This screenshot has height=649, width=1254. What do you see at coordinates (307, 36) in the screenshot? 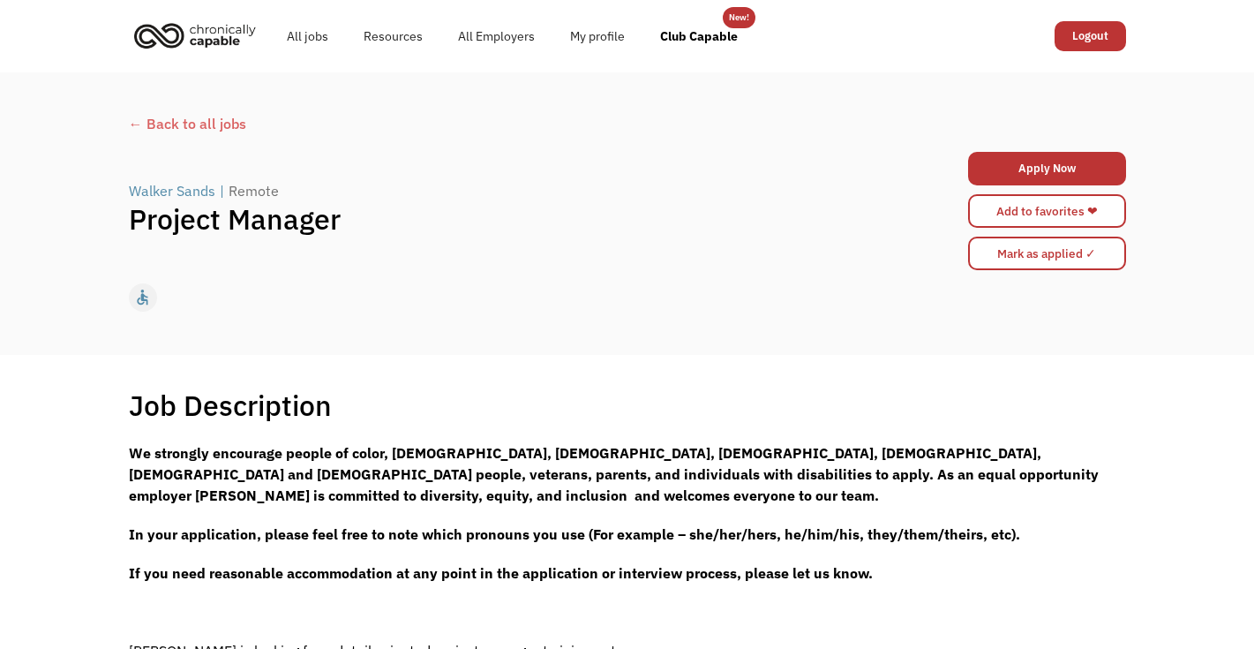
I see `a: All jobs` at bounding box center [307, 36].